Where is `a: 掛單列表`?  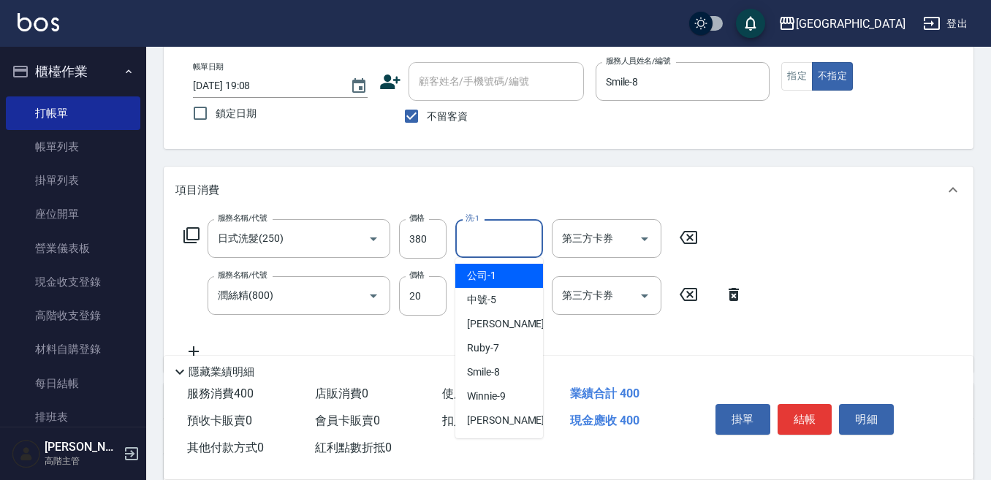 a: 掛單列表 is located at coordinates (73, 181).